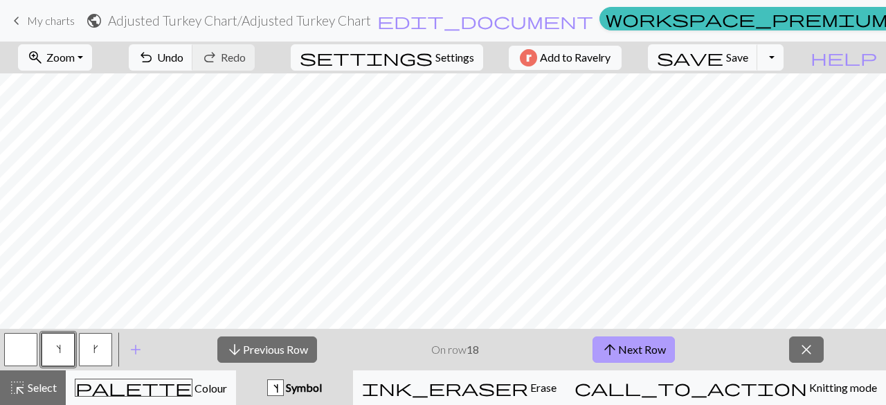  Describe the element at coordinates (610, 350) in the screenshot. I see `span: arrow_upward` at that location.